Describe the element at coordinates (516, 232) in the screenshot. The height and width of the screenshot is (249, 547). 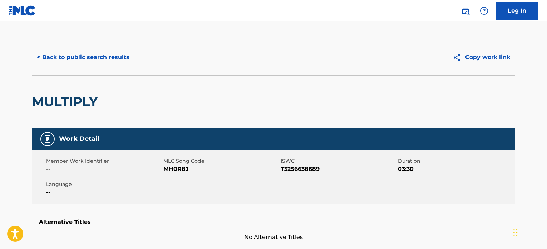
I see `div: Drag` at that location.